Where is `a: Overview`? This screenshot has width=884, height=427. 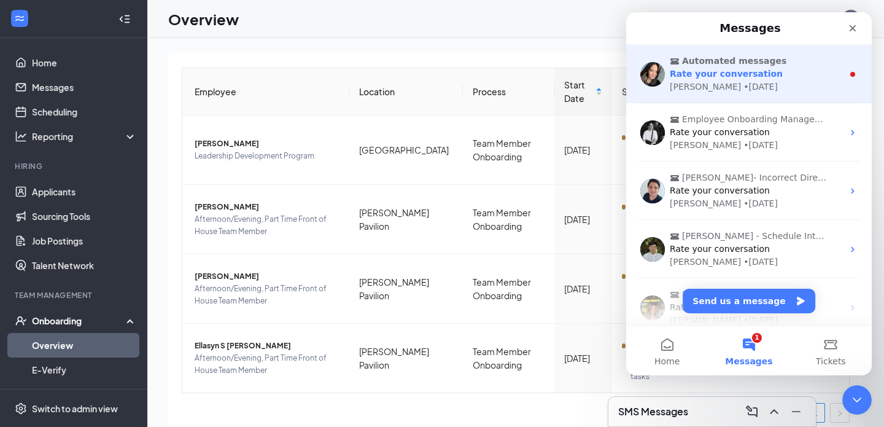 a: Overview is located at coordinates (84, 345).